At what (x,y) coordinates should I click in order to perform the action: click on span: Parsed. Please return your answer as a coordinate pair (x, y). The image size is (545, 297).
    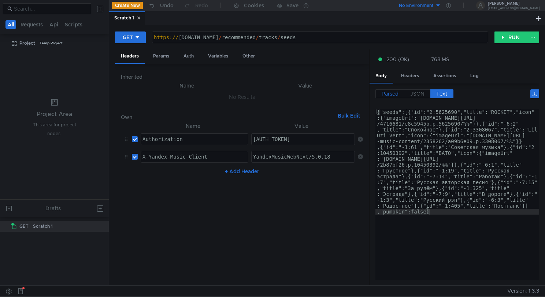
    Looking at the image, I should click on (390, 94).